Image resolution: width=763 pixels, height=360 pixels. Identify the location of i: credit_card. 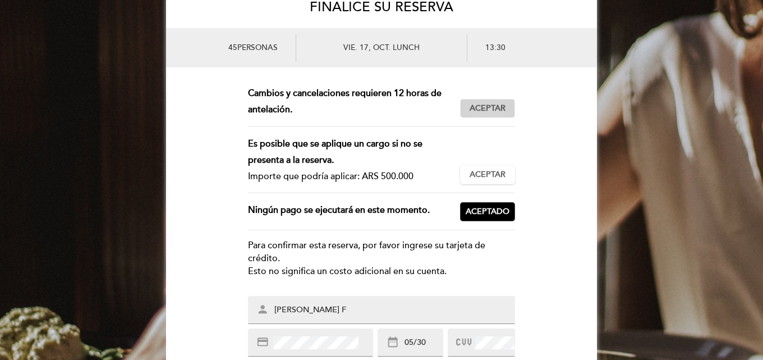
(263, 342).